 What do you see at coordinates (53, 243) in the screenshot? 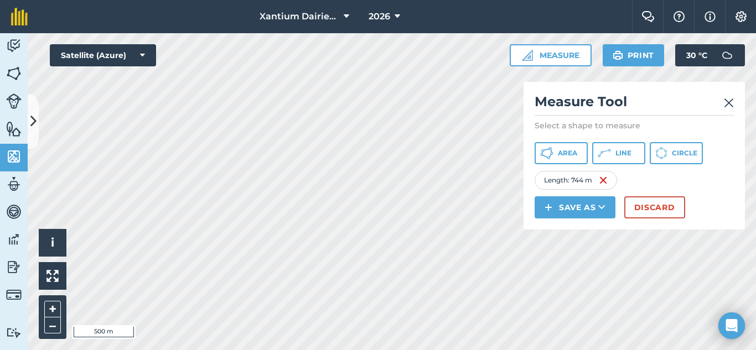
I see `button: i` at bounding box center [53, 243].